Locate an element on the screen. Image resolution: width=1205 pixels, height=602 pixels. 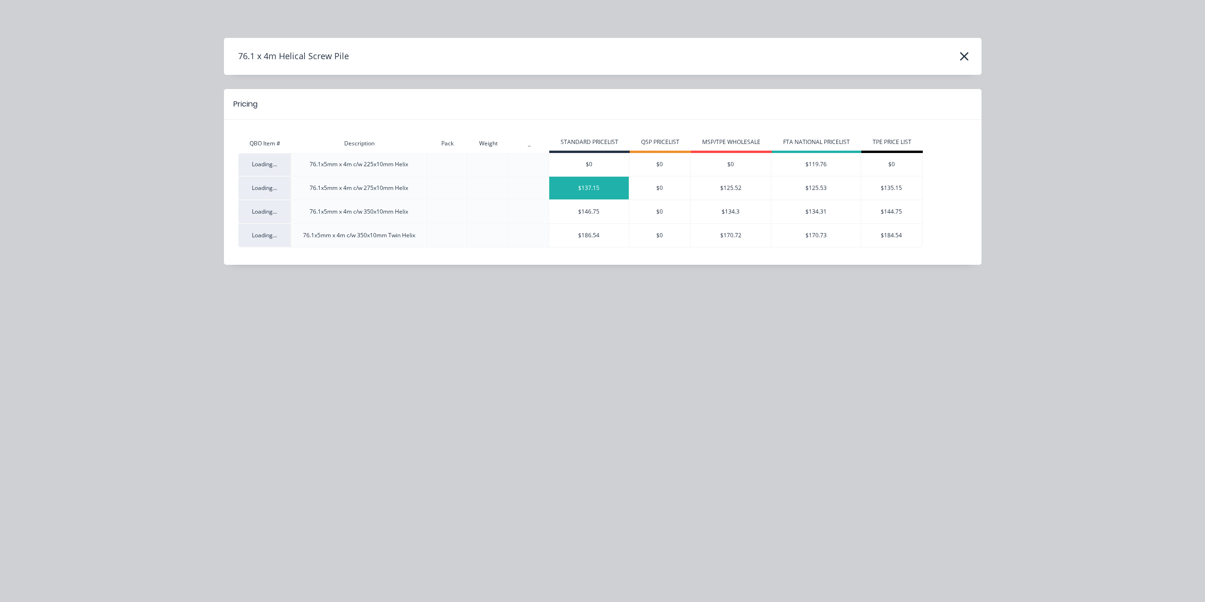
div: $137.15 is located at coordinates (589, 188).